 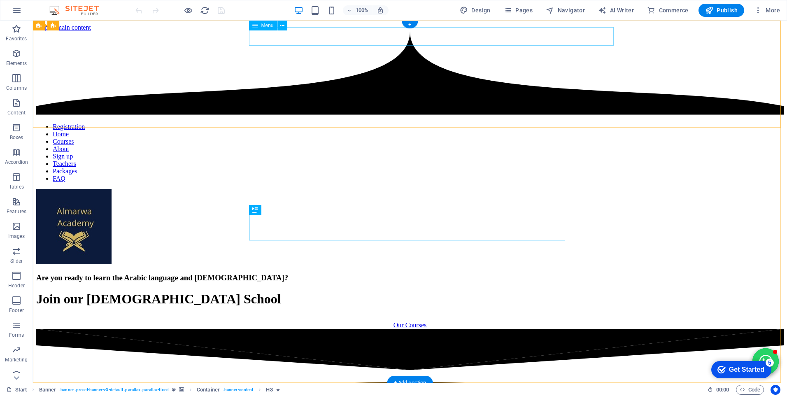 What do you see at coordinates (16, 88) in the screenshot?
I see `p: Columns` at bounding box center [16, 88].